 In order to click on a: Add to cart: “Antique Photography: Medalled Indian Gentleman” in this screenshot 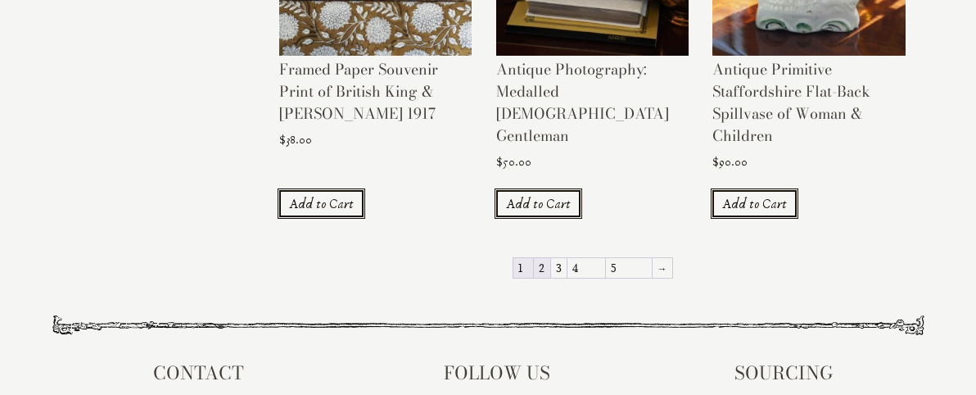, I will do `click(538, 203)`.